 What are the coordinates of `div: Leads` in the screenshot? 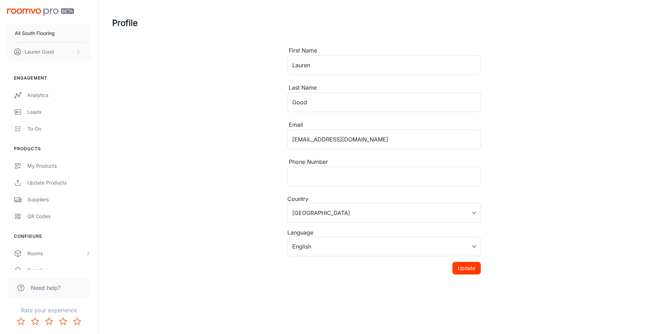 It's located at (59, 112).